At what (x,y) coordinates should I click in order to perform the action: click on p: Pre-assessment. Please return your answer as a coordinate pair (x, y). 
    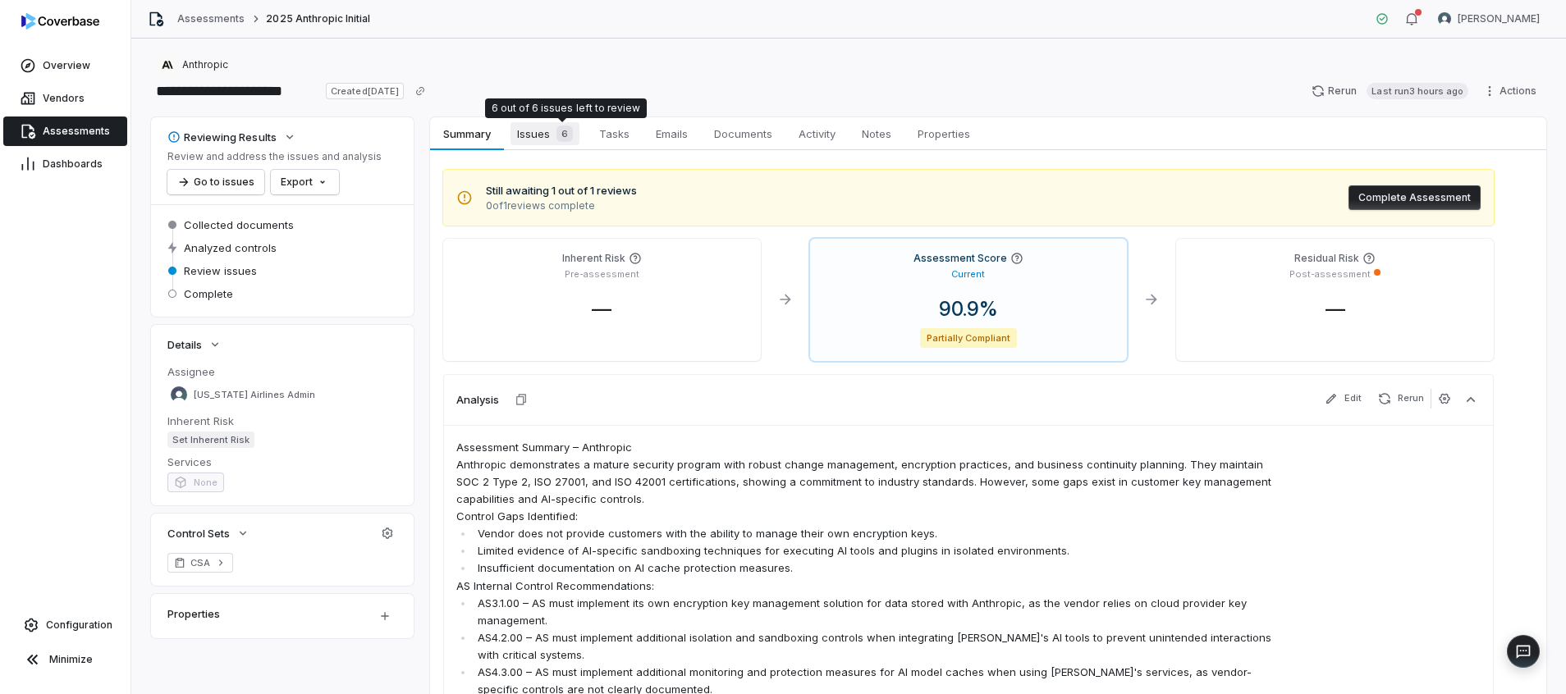
    Looking at the image, I should click on (602, 274).